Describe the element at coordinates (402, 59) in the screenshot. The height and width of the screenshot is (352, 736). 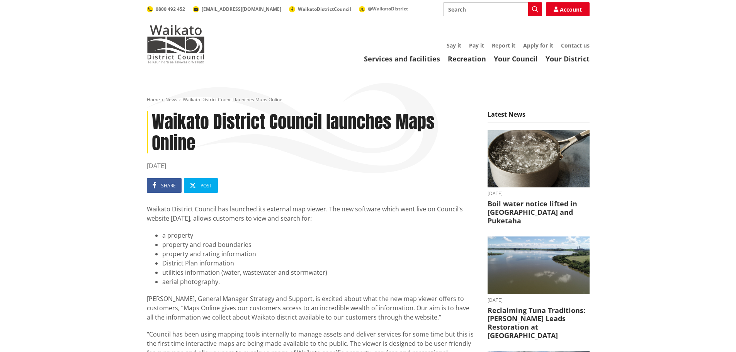
I see `a: Services and facilities` at that location.